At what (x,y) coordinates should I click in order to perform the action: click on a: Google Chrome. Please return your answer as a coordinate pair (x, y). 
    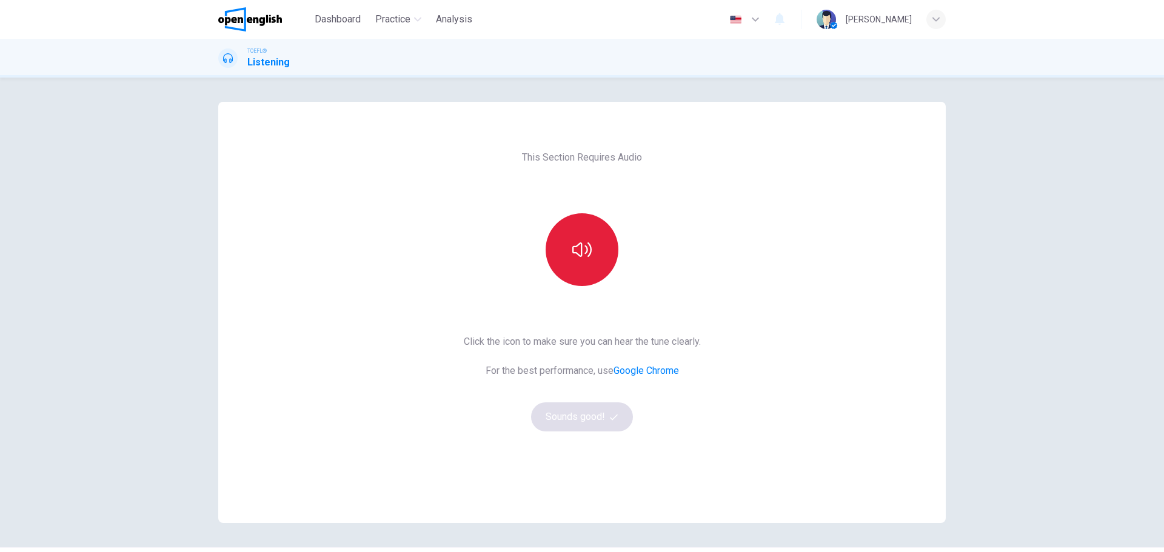
    Looking at the image, I should click on (646, 370).